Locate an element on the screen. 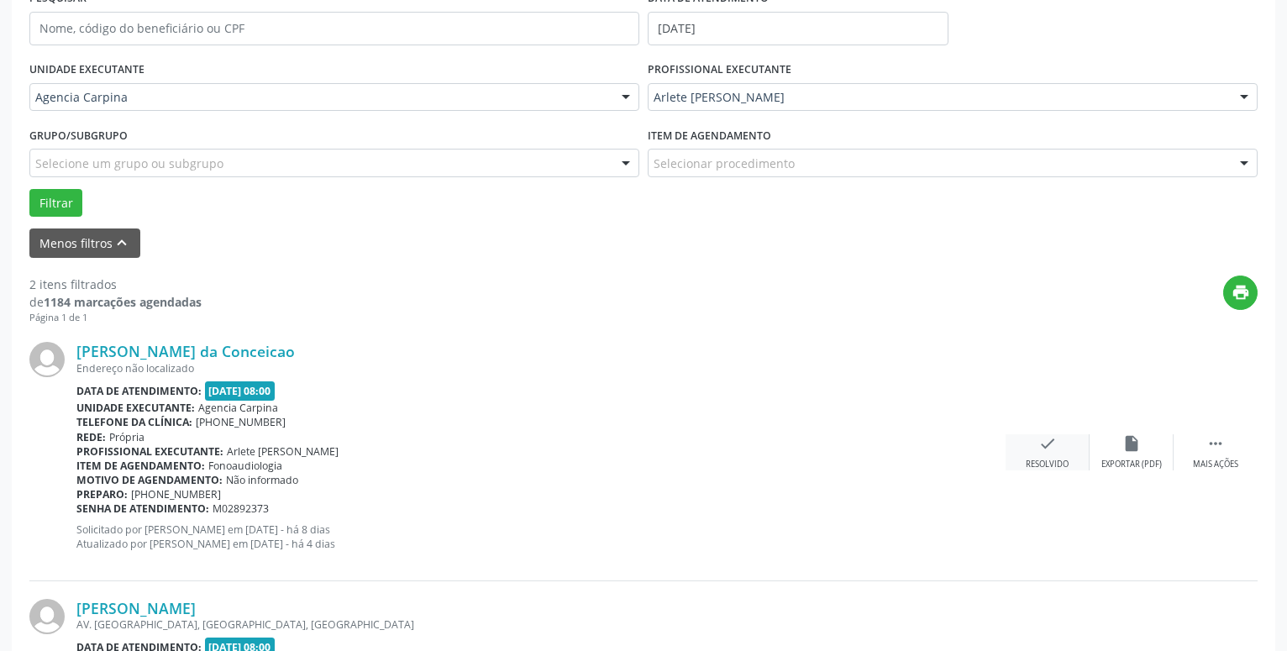 This screenshot has width=1287, height=651. button: Filtrar is located at coordinates (55, 203).